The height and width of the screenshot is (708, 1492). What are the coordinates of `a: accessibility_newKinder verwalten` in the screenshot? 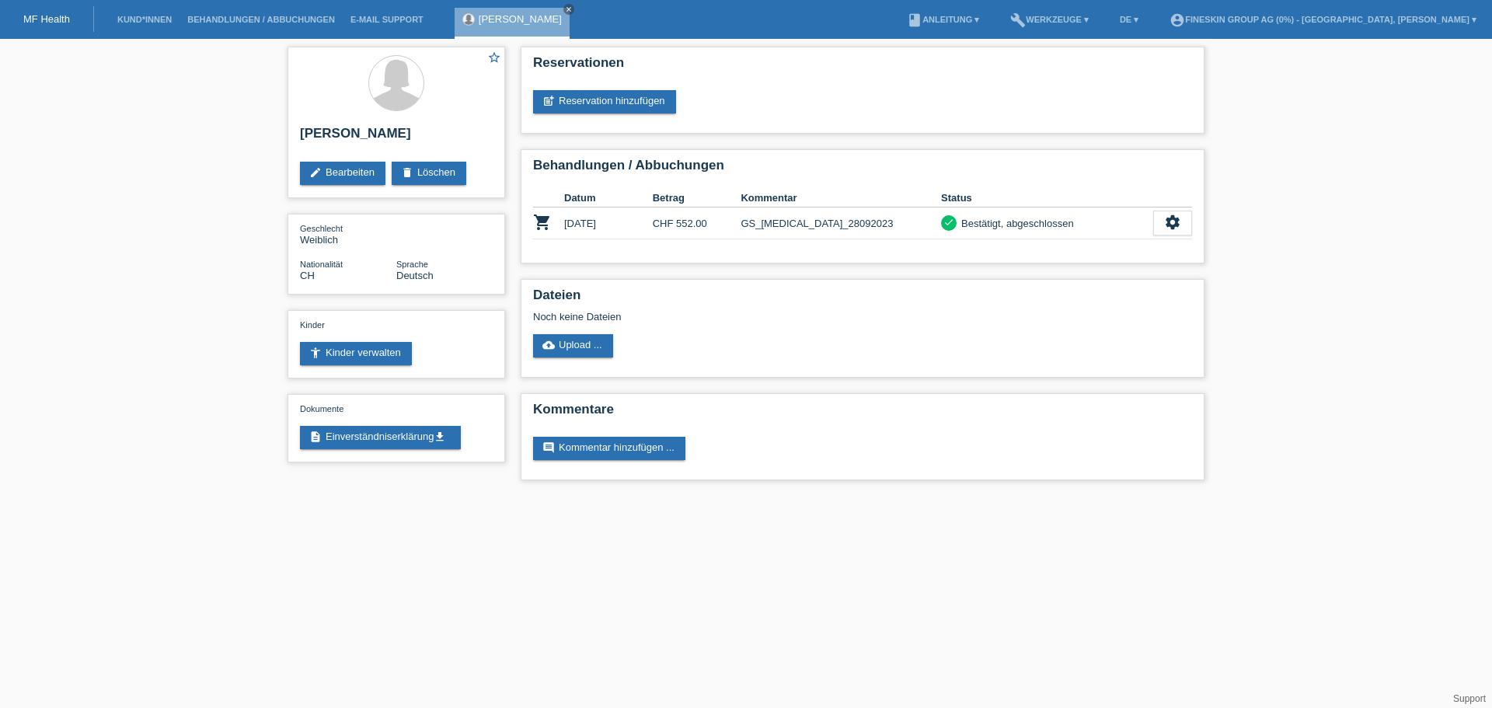 It's located at (356, 353).